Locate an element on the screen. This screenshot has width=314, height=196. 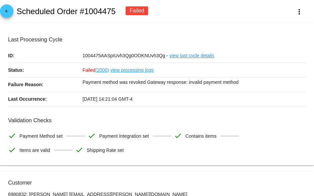
p: ID: is located at coordinates (45, 55).